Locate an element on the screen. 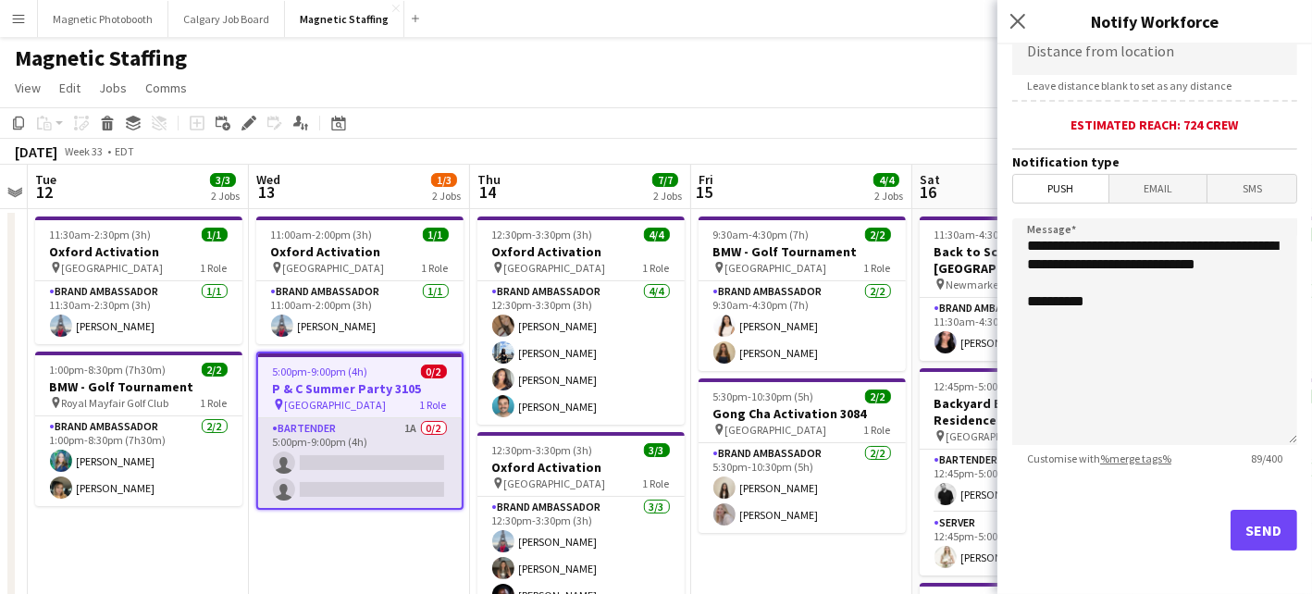 The image size is (1312, 594). h3: Notification type is located at coordinates (1154, 162).